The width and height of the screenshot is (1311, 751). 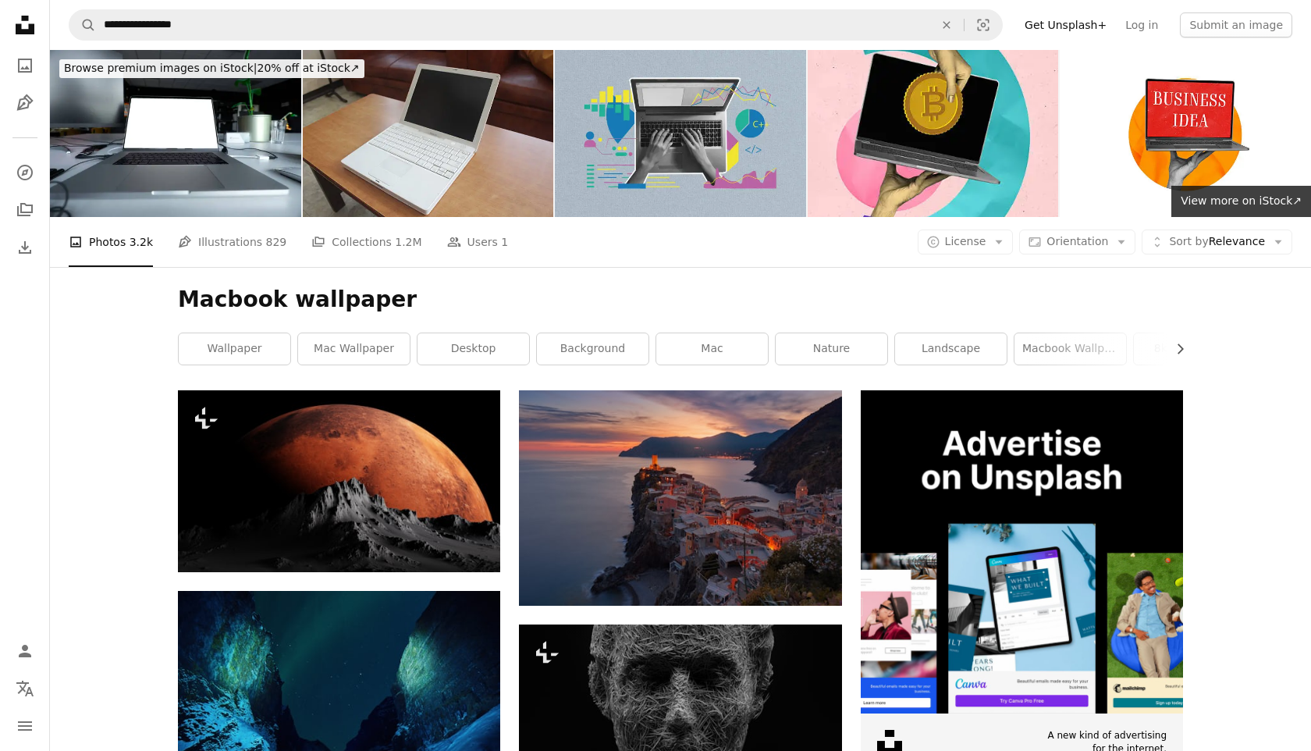 What do you see at coordinates (933, 133) in the screenshot?
I see `img: Vertical photo collage of people hands hold macbook device bitcoin coin earnings freelance miner ...` at bounding box center [933, 133].